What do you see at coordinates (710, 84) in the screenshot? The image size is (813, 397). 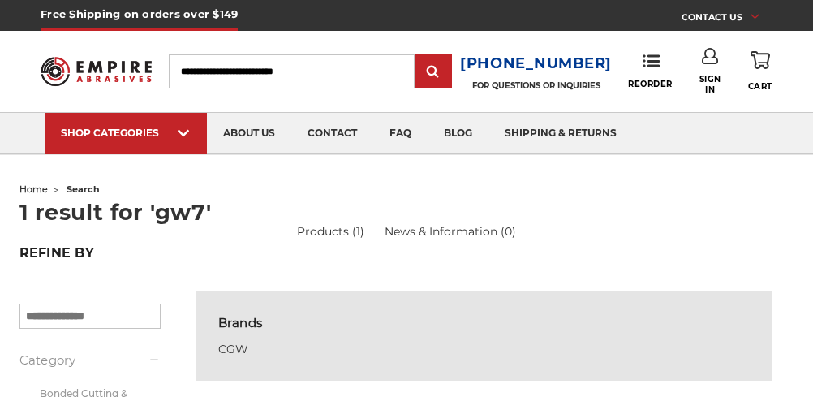 I see `span: Sign In` at bounding box center [710, 84].